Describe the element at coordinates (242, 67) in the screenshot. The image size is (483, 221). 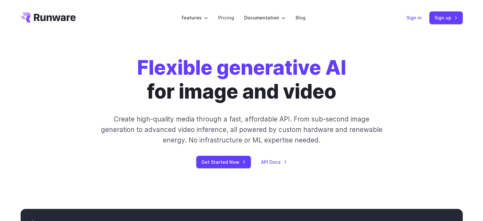
I see `strong: Flexible generative AI` at that location.